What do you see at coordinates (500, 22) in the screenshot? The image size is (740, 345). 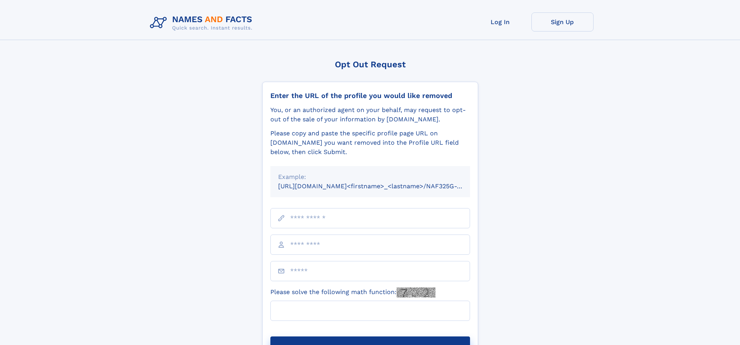 I see `a: Log In` at bounding box center [500, 22].